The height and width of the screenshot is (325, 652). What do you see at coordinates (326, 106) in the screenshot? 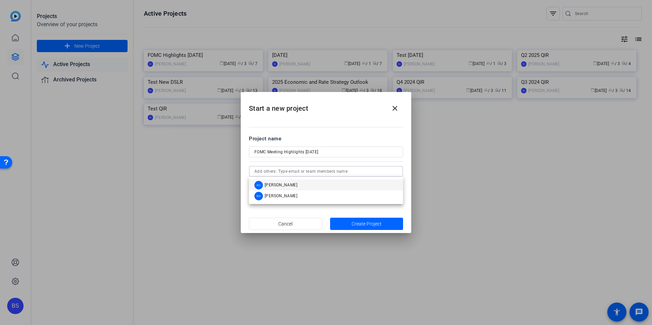
I see `h2: Start a new project` at bounding box center [326, 106].